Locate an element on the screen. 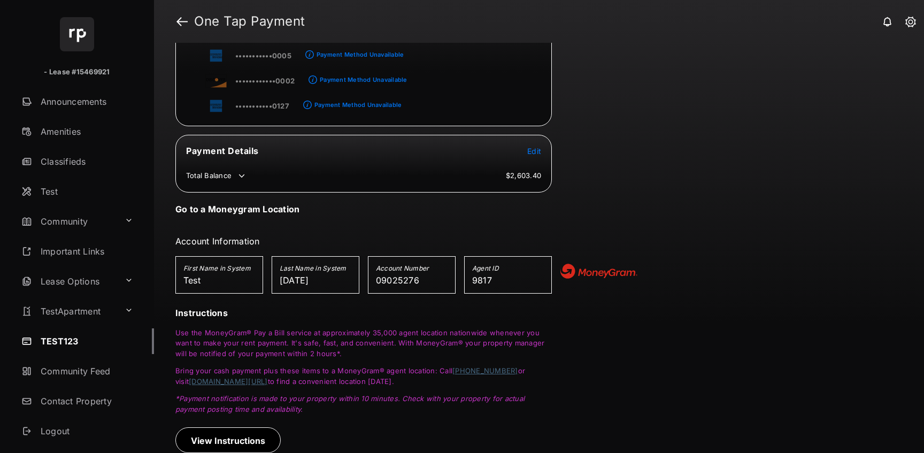  h5: Agent ID is located at coordinates (508, 270).